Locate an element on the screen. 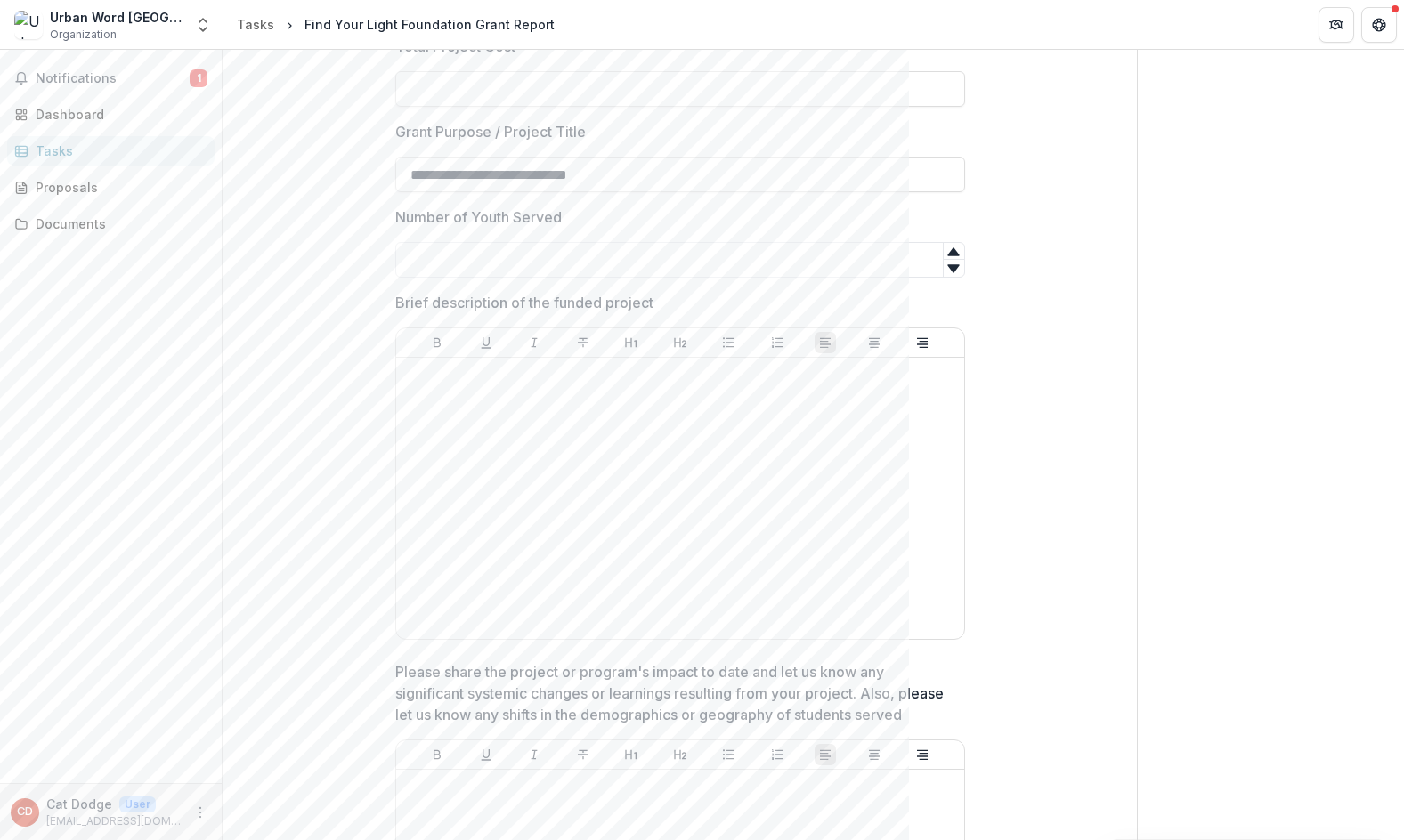  span: Notifications is located at coordinates (112, 78).